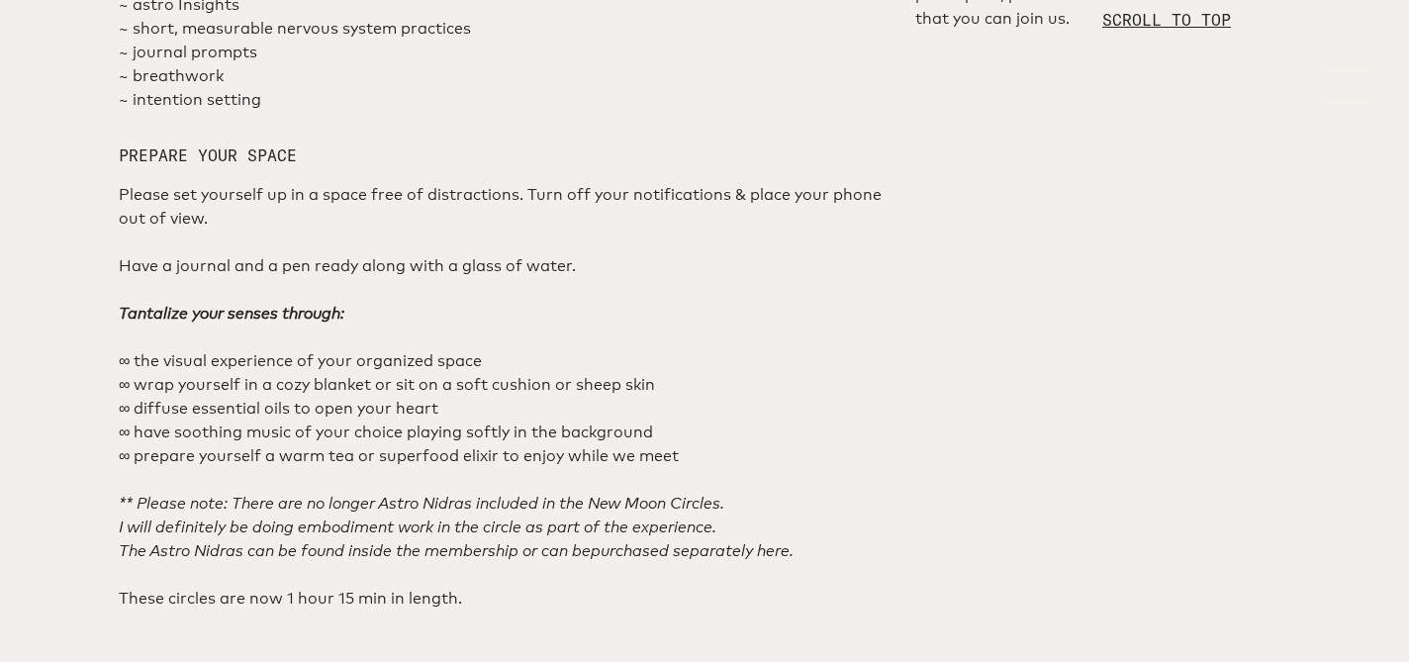  What do you see at coordinates (505, 29) in the screenshot?
I see `p: ~ short, measurable nervous system practices` at bounding box center [505, 29].